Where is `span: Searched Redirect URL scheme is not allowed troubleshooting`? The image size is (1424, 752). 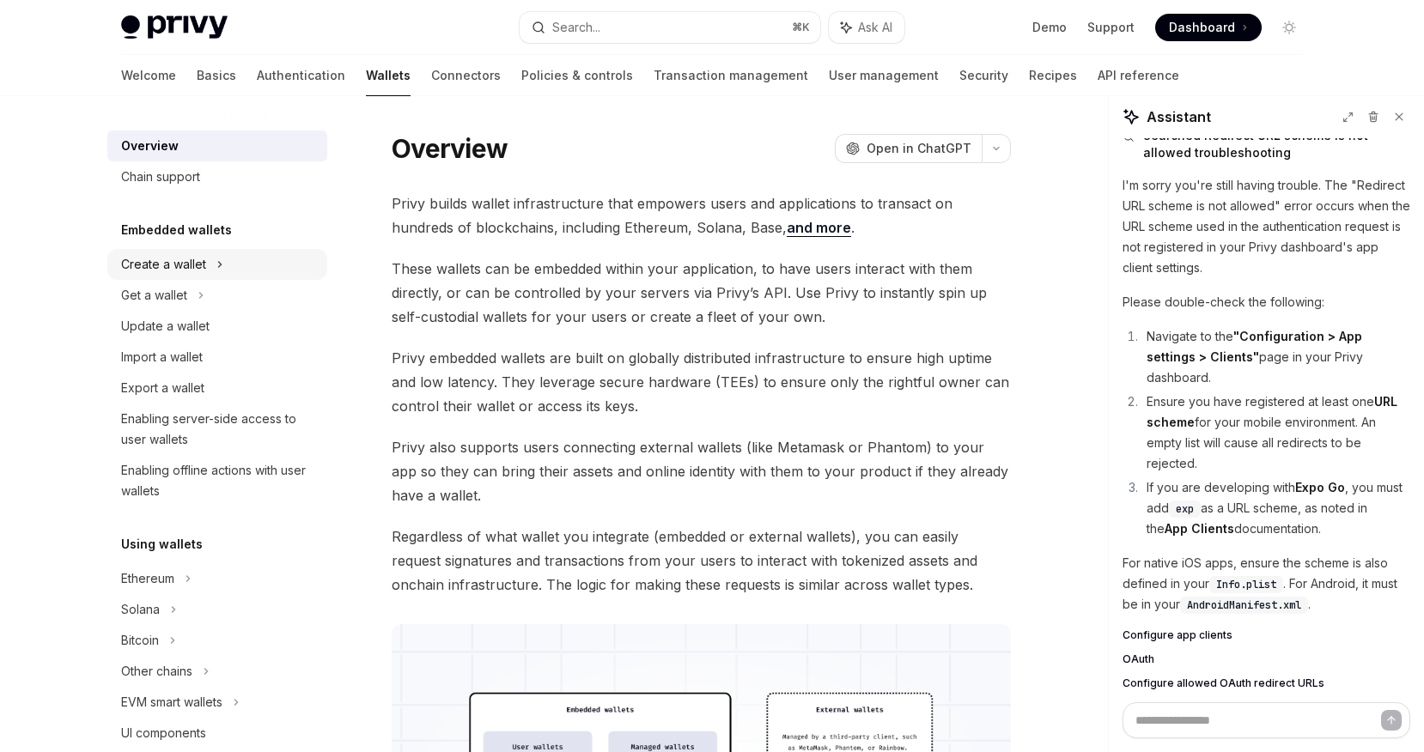
span: Searched Redirect URL scheme is not allowed troubleshooting is located at coordinates (1276, 144).